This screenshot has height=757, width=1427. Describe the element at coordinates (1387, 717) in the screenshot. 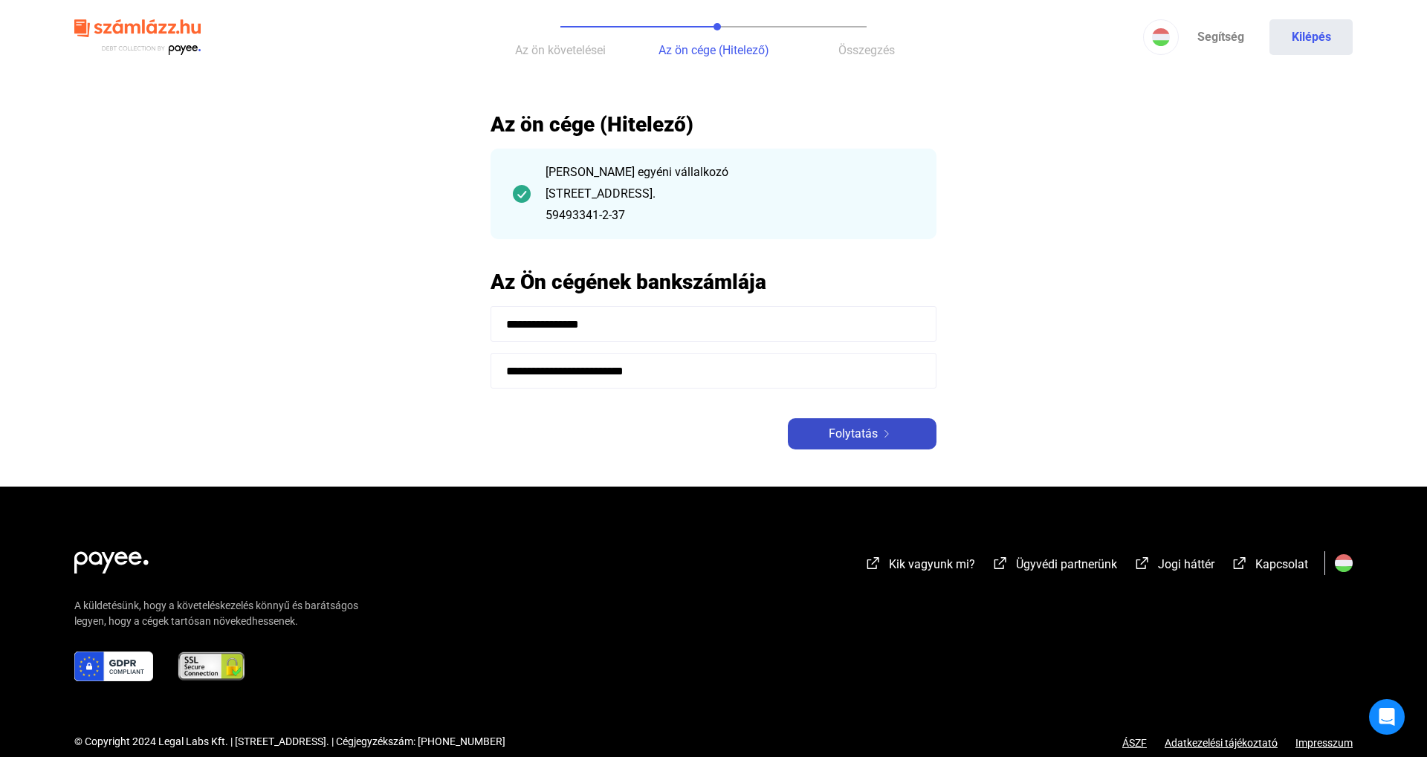

I see `div: Open Intercom Messenger` at that location.